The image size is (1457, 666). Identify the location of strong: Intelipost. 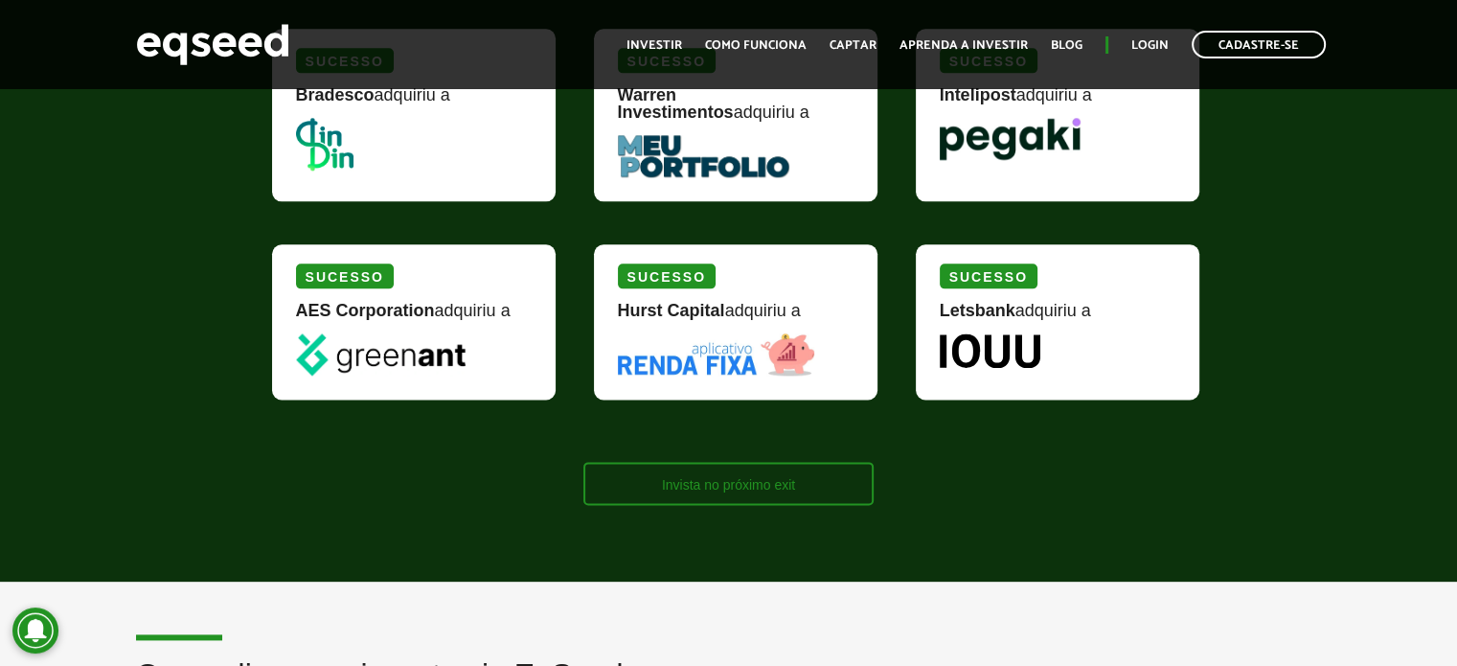
(978, 95).